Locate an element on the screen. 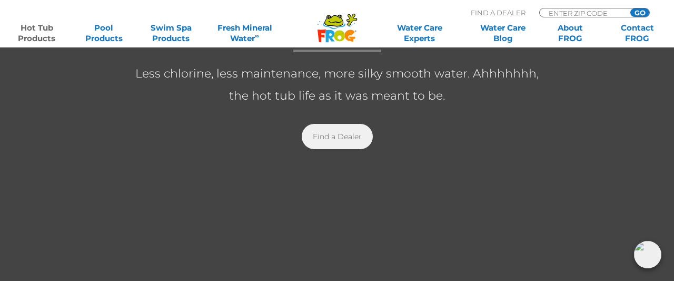  a: Find a Dealer is located at coordinates (337, 136).